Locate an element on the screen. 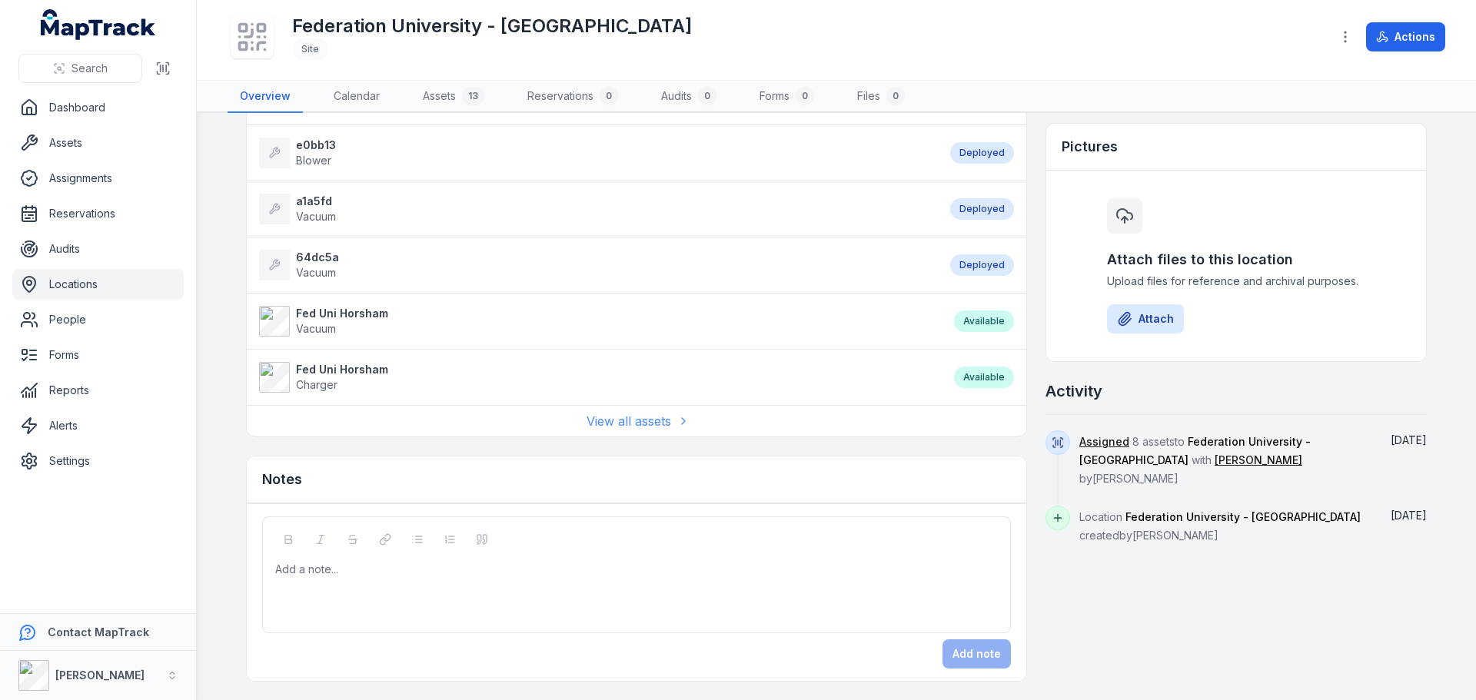  a: Audits is located at coordinates (98, 249).